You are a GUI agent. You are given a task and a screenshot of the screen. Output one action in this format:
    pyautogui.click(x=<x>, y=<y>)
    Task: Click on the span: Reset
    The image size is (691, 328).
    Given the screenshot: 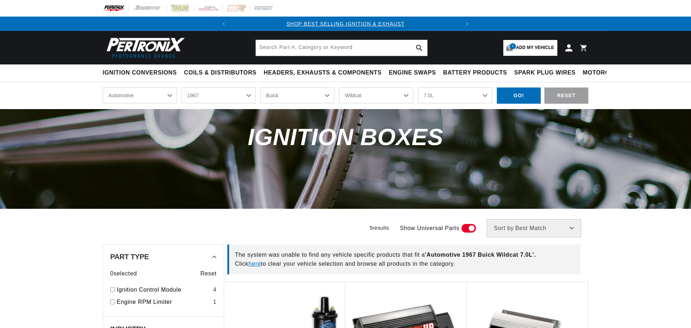 What is the action you would take?
    pyautogui.click(x=208, y=274)
    